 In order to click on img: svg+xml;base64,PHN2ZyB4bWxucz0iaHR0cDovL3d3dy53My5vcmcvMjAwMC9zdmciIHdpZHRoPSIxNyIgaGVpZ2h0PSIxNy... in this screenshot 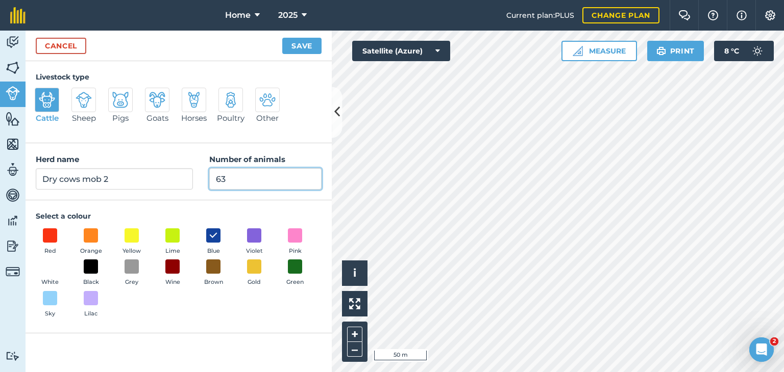, I will do `click(741, 15)`.